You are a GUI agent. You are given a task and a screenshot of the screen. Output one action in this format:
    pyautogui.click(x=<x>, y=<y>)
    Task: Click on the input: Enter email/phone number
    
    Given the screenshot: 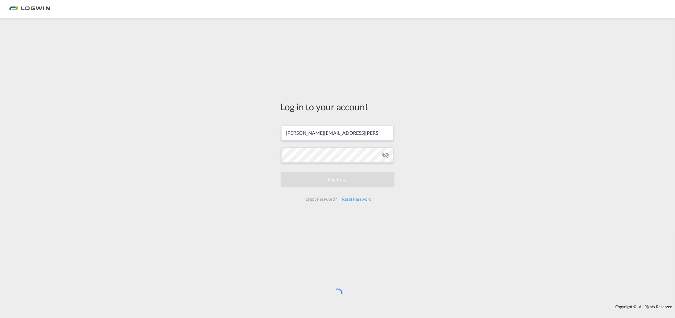 What is the action you would take?
    pyautogui.click(x=337, y=133)
    